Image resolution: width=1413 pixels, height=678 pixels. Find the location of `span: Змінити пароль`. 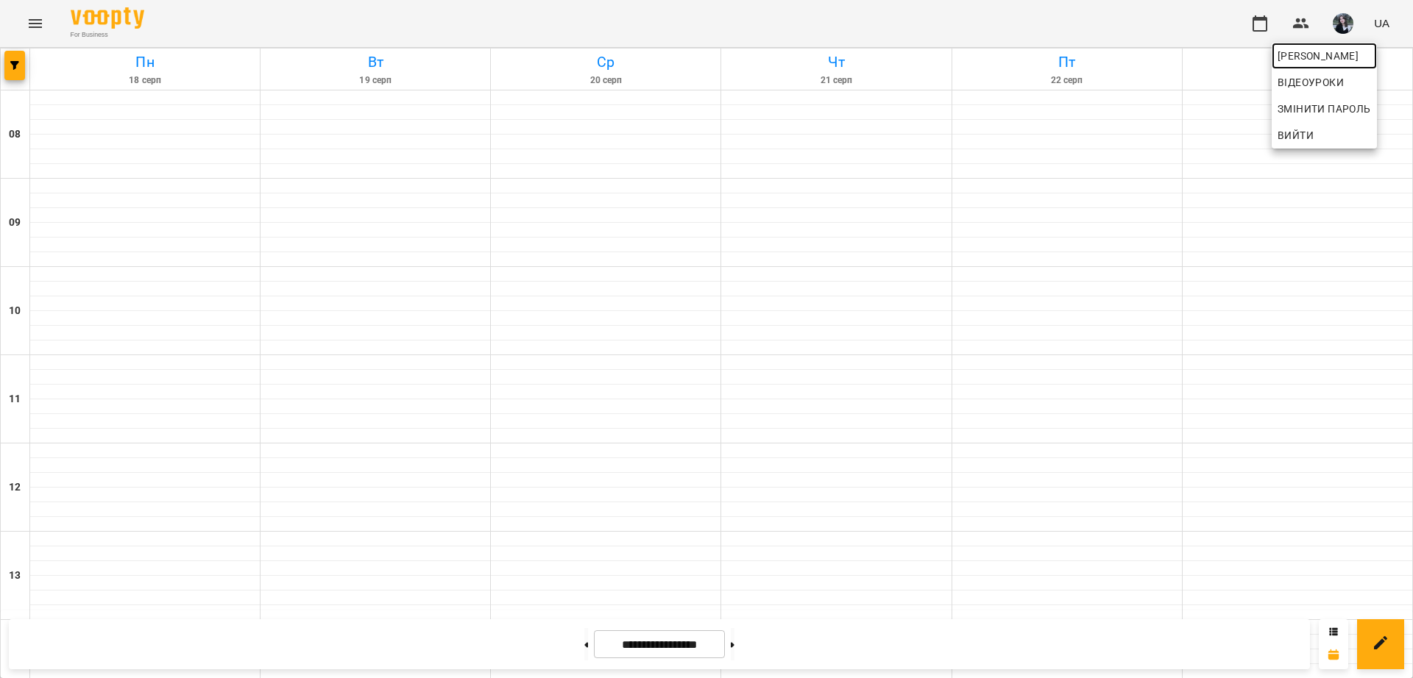

span: Змінити пароль is located at coordinates (1324, 109).